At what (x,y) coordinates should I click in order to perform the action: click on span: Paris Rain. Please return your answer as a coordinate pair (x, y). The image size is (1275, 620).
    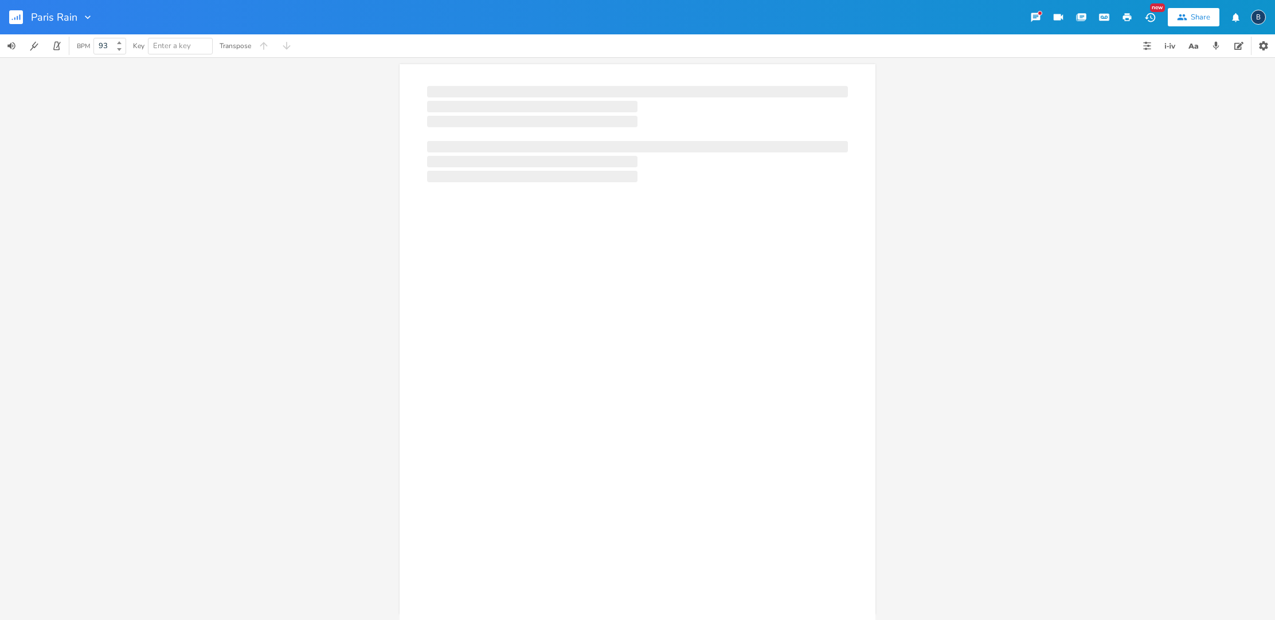
    Looking at the image, I should click on (54, 17).